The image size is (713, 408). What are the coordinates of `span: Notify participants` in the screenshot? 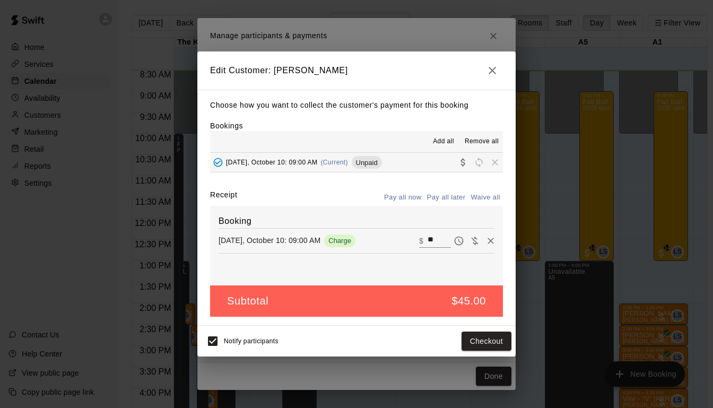 It's located at (251, 341).